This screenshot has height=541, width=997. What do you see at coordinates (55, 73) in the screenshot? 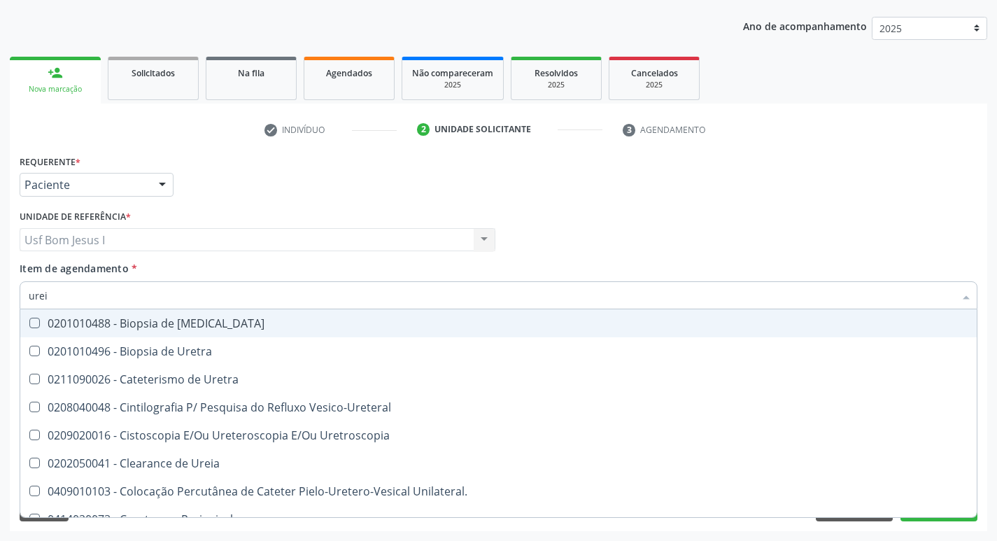
I see `div: person_add` at bounding box center [55, 73].